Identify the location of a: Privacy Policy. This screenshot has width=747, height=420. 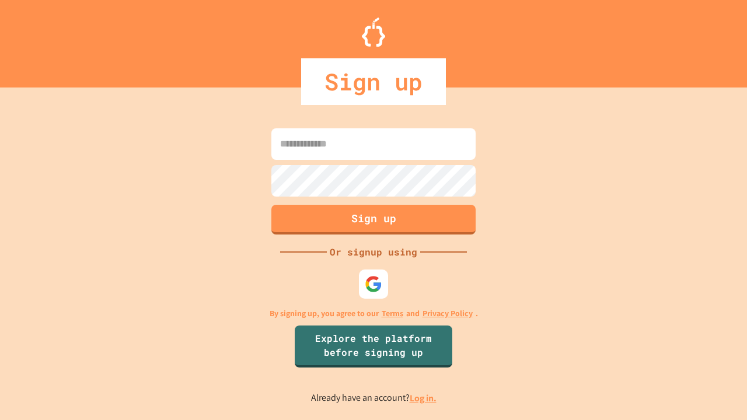
(448, 314).